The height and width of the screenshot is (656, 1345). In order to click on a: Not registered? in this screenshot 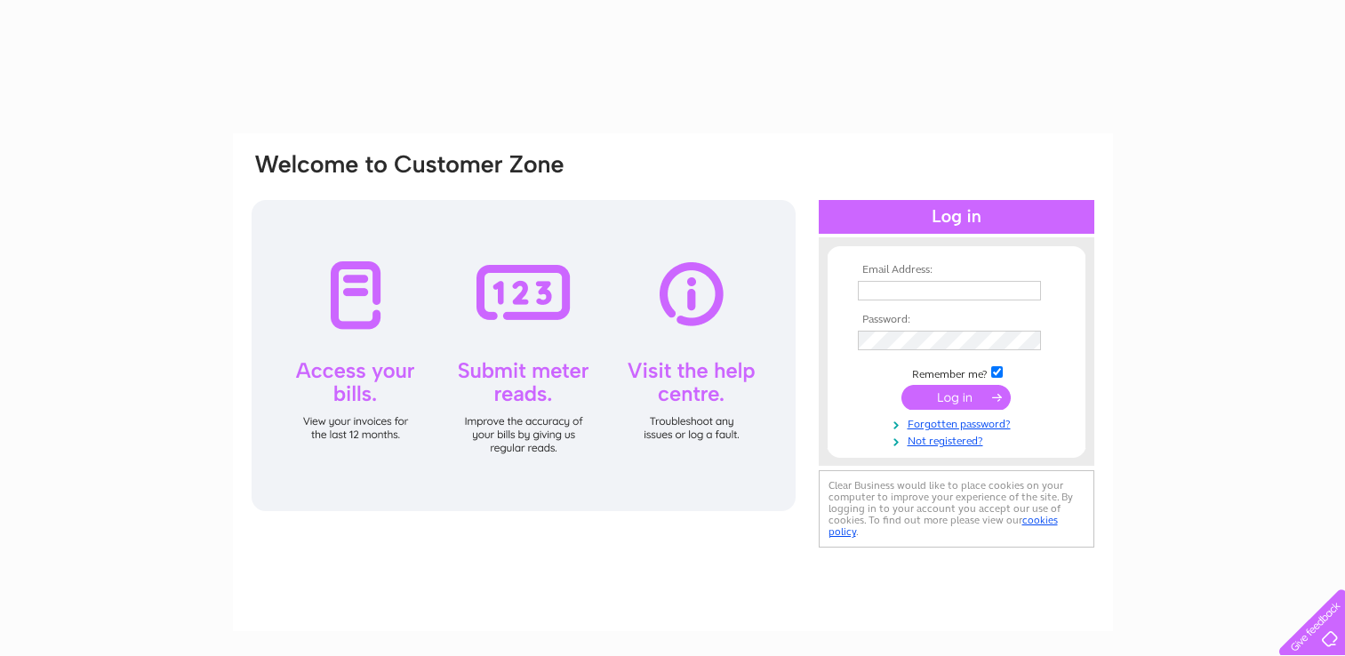, I will do `click(958, 439)`.